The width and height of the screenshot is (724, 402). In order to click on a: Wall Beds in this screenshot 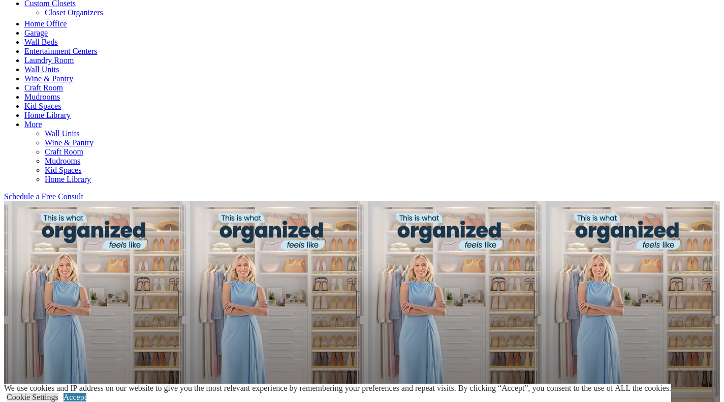, I will do `click(41, 42)`.